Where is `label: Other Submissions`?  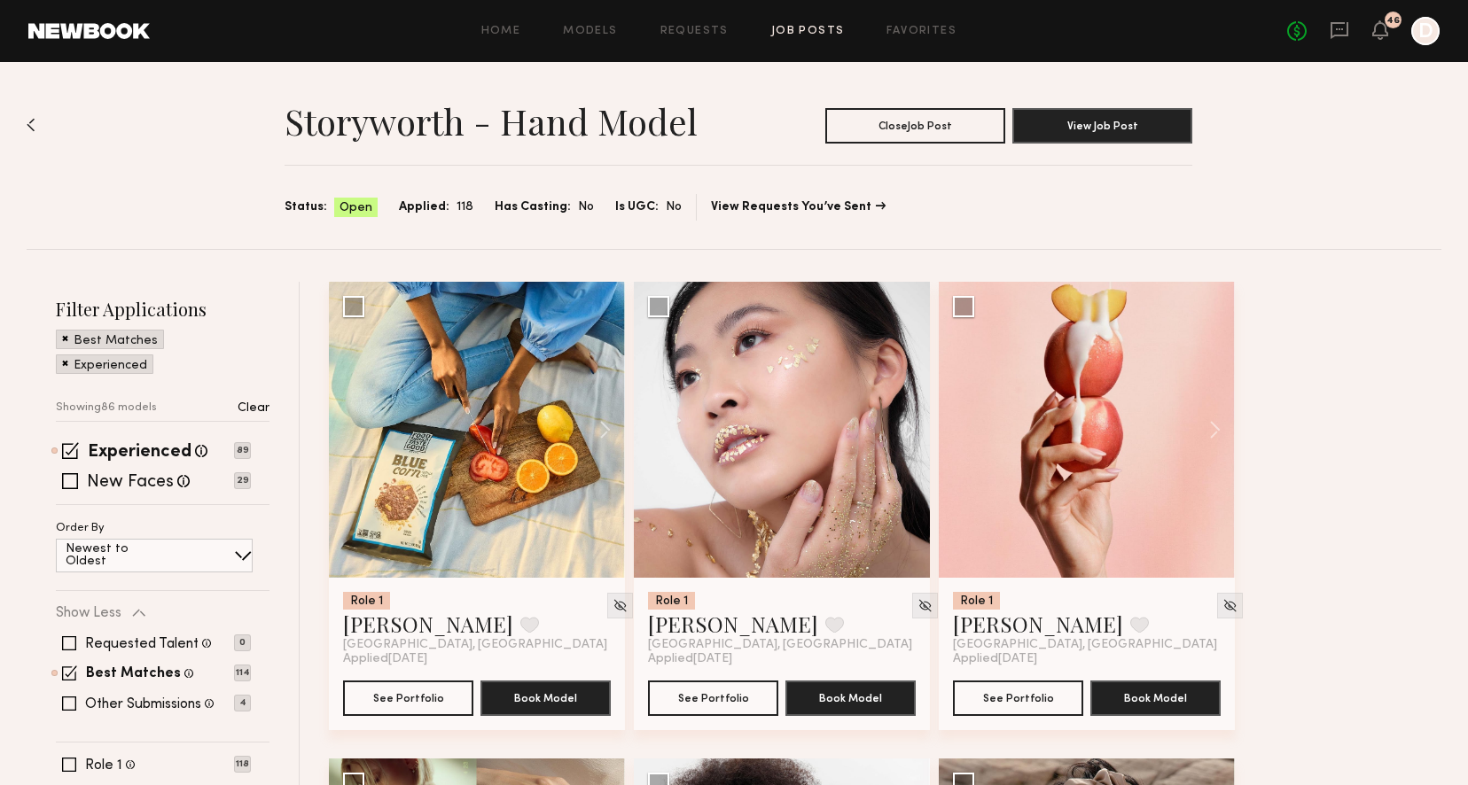 label: Other Submissions is located at coordinates (143, 705).